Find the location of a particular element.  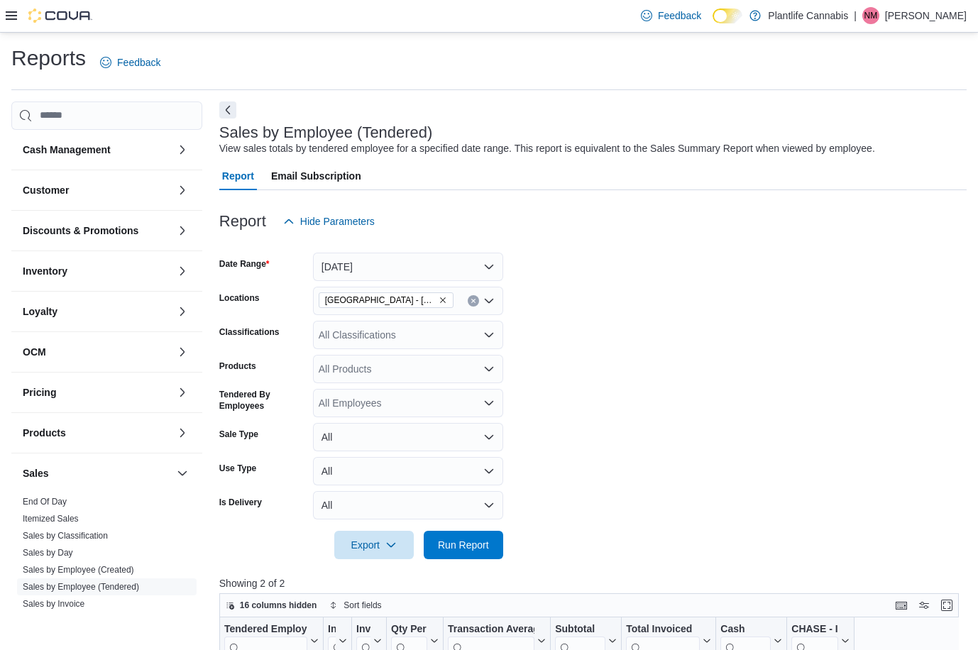

button: Run Report is located at coordinates (464, 545).